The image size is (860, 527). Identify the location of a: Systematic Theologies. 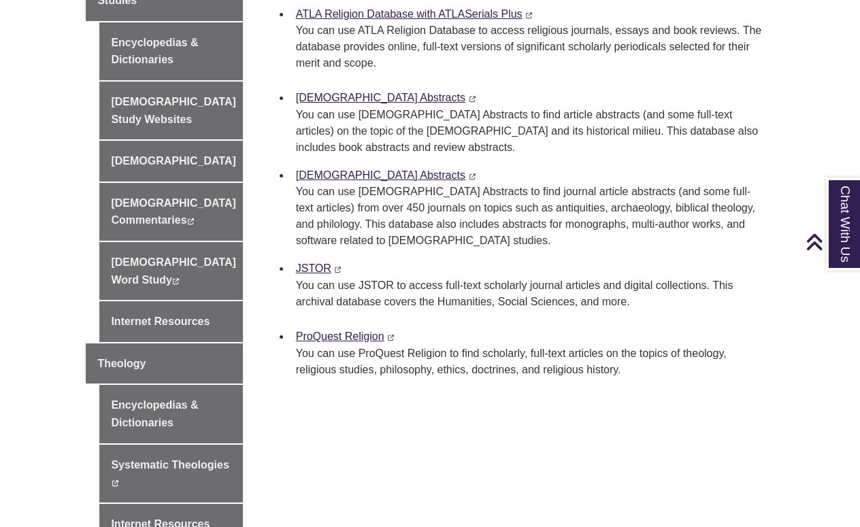
(171, 473).